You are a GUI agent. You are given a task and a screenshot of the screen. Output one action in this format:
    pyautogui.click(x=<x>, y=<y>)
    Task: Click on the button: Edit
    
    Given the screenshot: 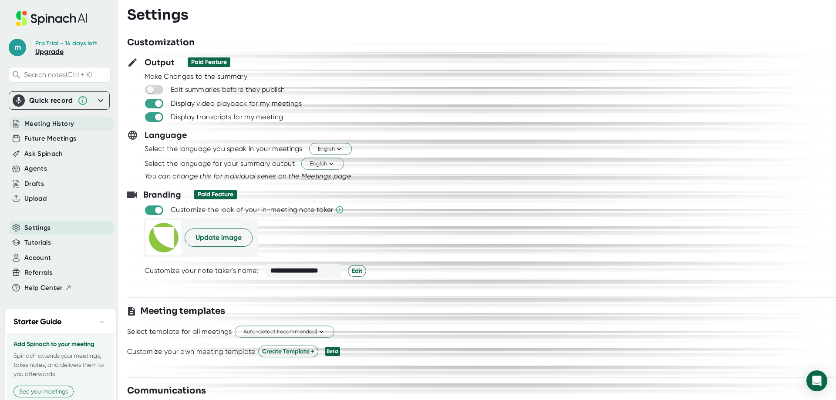 What is the action you would take?
    pyautogui.click(x=357, y=271)
    